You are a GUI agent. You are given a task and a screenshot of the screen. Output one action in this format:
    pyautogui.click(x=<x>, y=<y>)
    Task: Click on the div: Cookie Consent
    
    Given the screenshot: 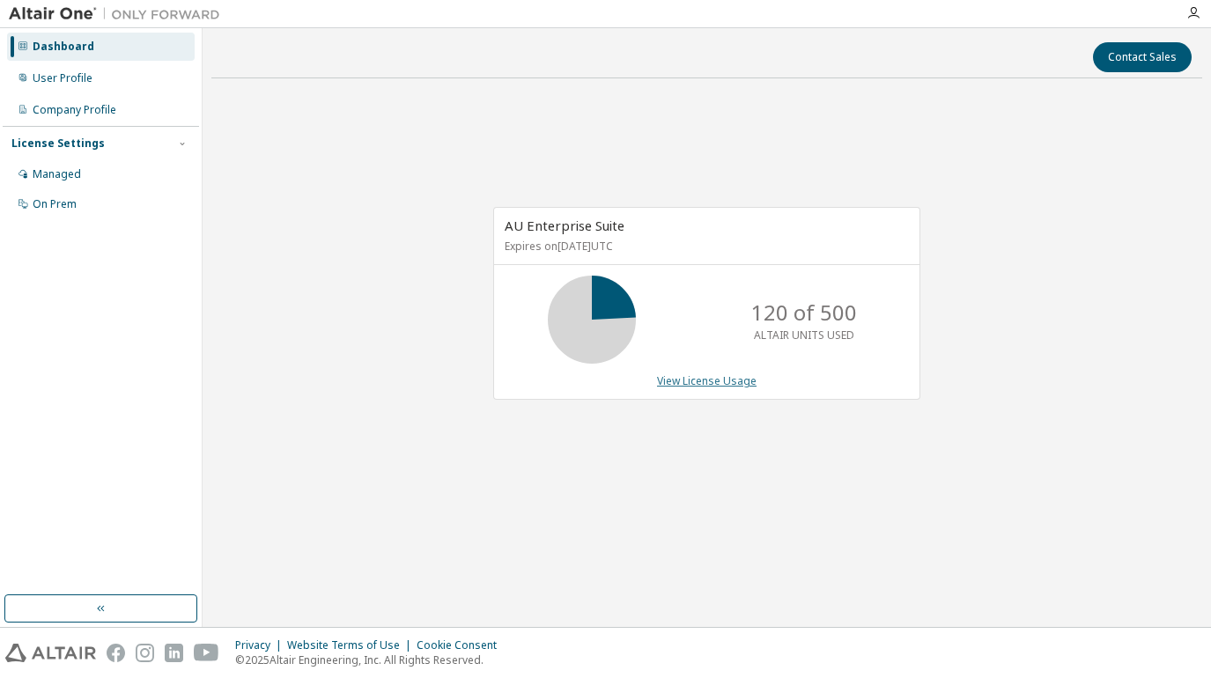 What is the action you would take?
    pyautogui.click(x=461, y=645)
    